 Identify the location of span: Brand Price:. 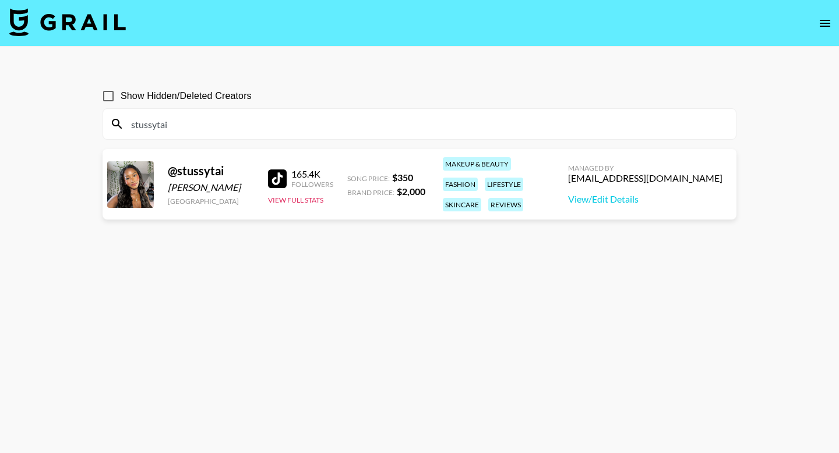
(371, 192).